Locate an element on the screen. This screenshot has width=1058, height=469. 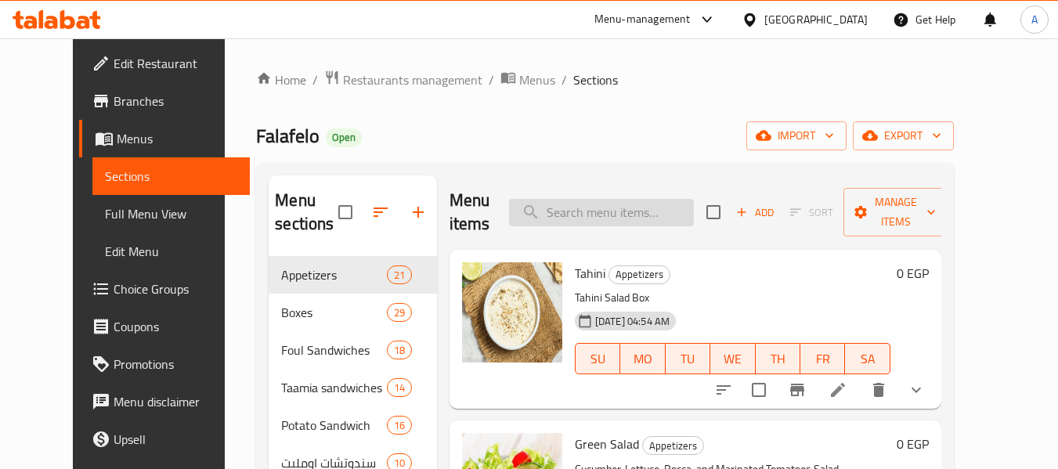
span: Edit Menu is located at coordinates (171, 251).